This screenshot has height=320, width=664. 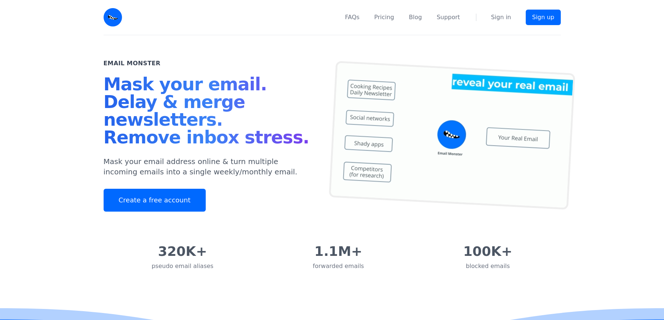 I want to click on h2: Email Monster, so click(x=132, y=63).